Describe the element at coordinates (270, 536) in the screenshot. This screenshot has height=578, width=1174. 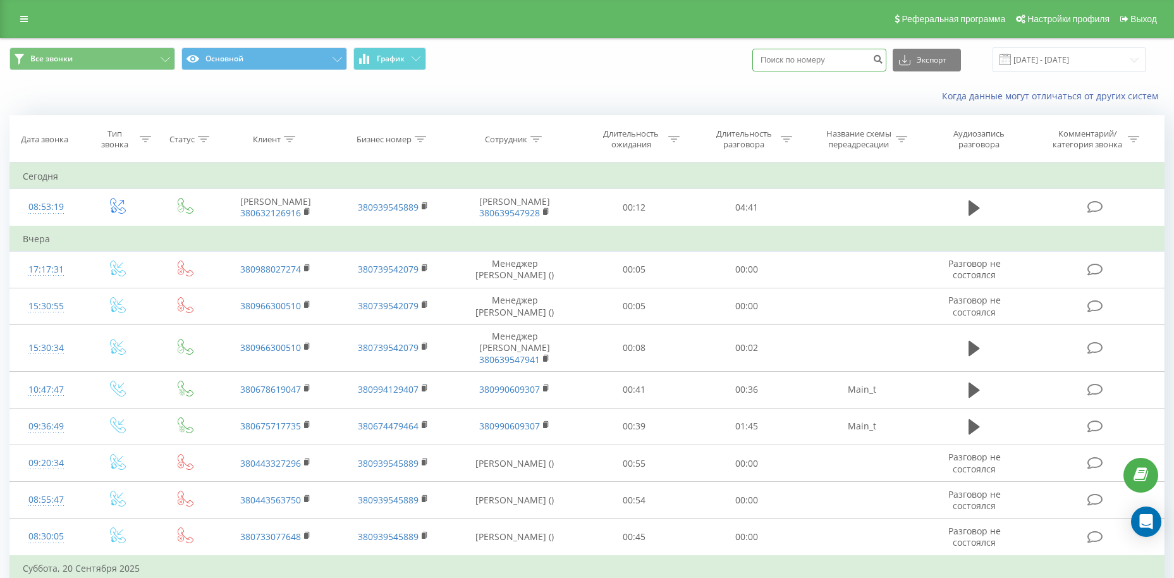
I see `a: 380733077648` at that location.